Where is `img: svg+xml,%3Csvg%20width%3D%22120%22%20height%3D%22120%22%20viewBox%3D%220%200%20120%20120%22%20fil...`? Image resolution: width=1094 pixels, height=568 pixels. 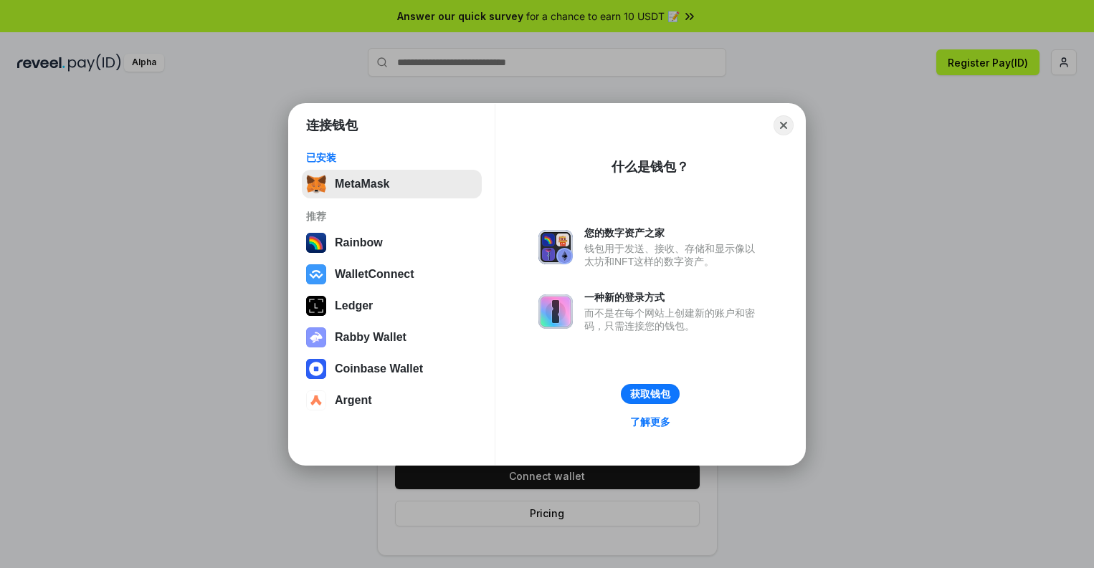
img: svg+xml,%3Csvg%20width%3D%22120%22%20height%3D%22120%22%20viewBox%3D%220%200%20120%20120%22%20fil... is located at coordinates (316, 243).